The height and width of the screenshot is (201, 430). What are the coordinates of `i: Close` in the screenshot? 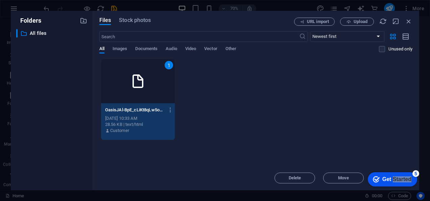 It's located at (409, 21).